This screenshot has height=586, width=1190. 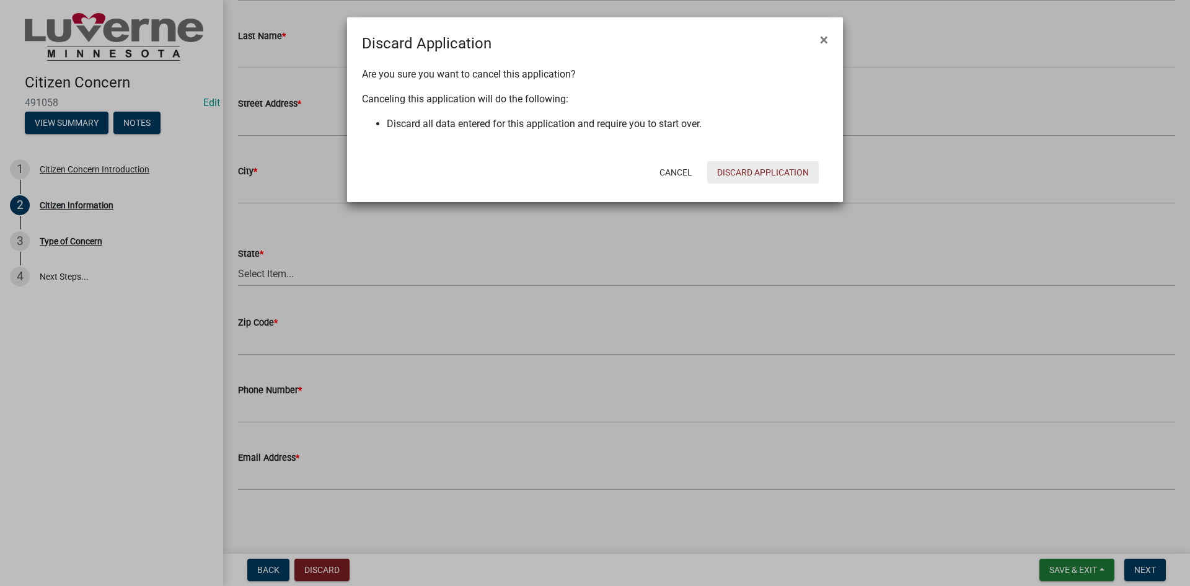 I want to click on button: Close, so click(x=824, y=40).